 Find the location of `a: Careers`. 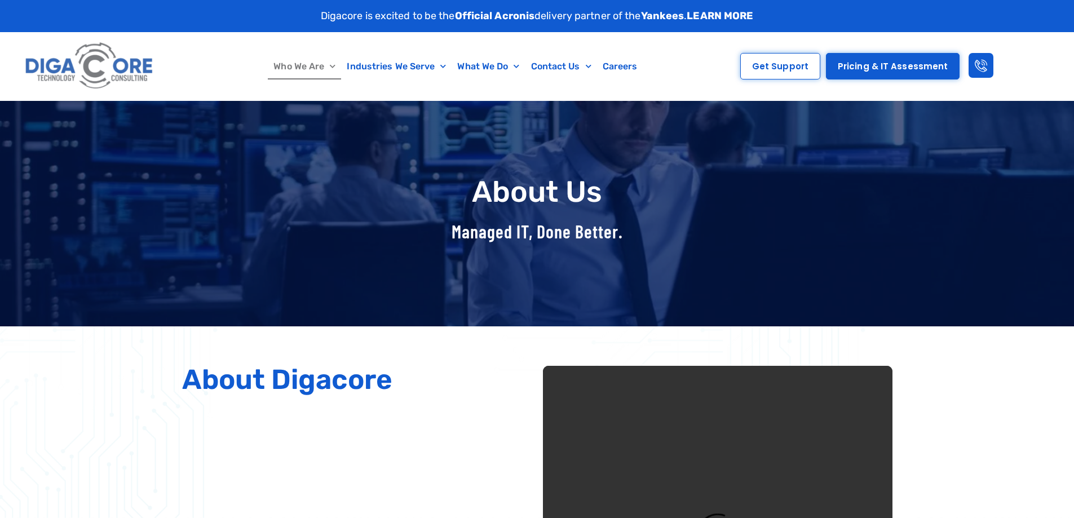

a: Careers is located at coordinates (620, 67).